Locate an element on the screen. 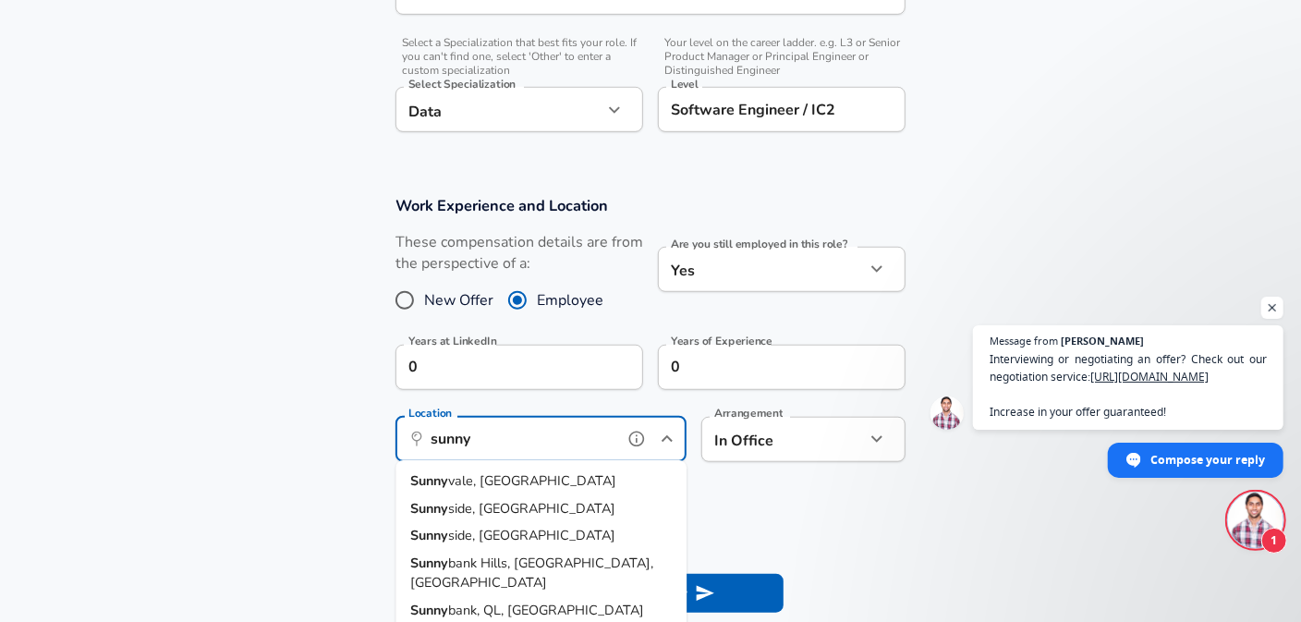 The height and width of the screenshot is (622, 1301). label: Are you still employed in this role? is located at coordinates (758, 244).